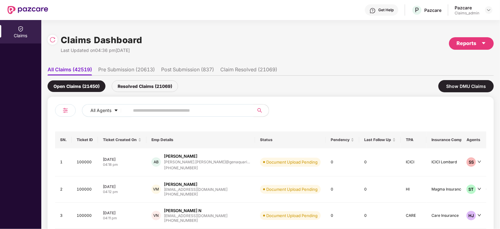 The height and width of the screenshot is (229, 500). What do you see at coordinates (156, 215) in the screenshot?
I see `div: VN` at bounding box center [156, 215].